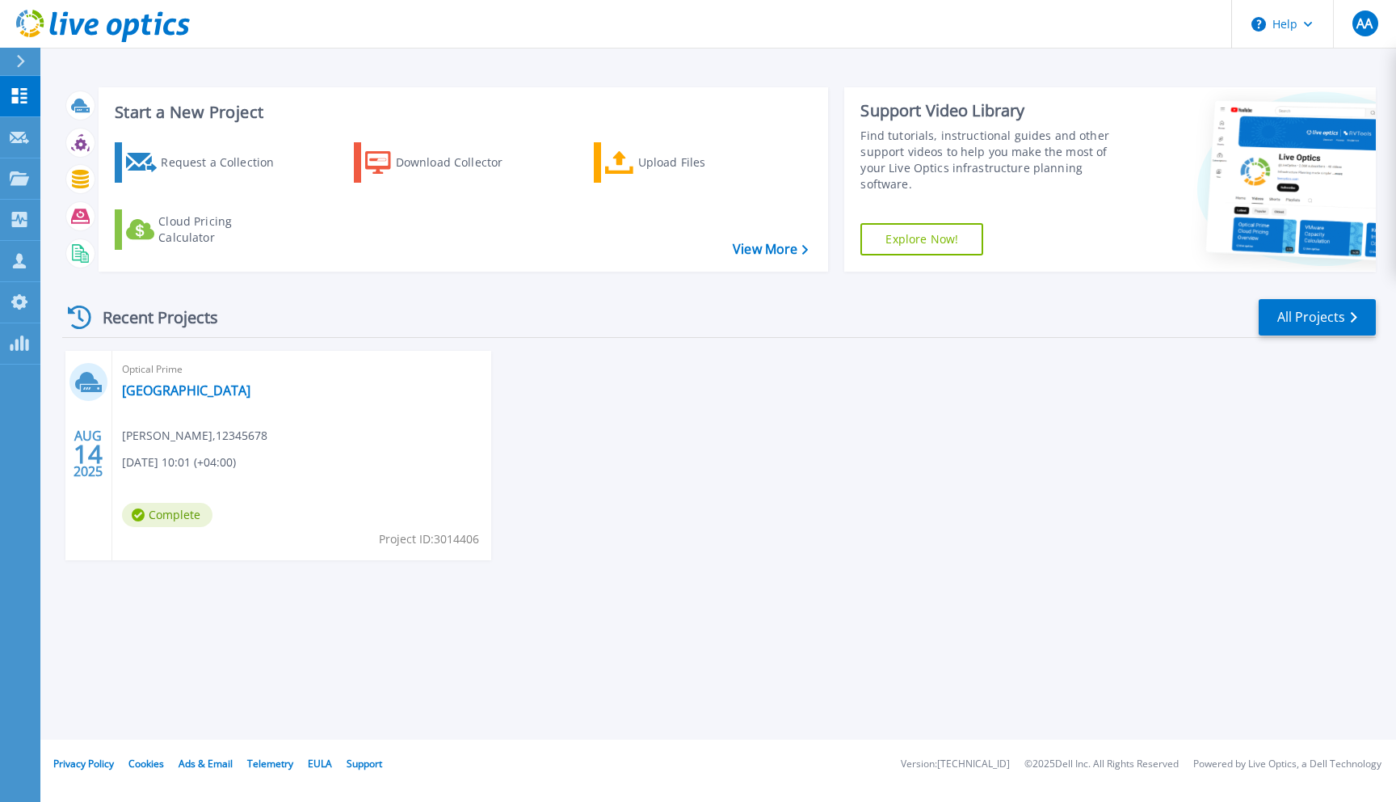 The image size is (1396, 802). I want to click on a: Explore Now!, so click(922, 239).